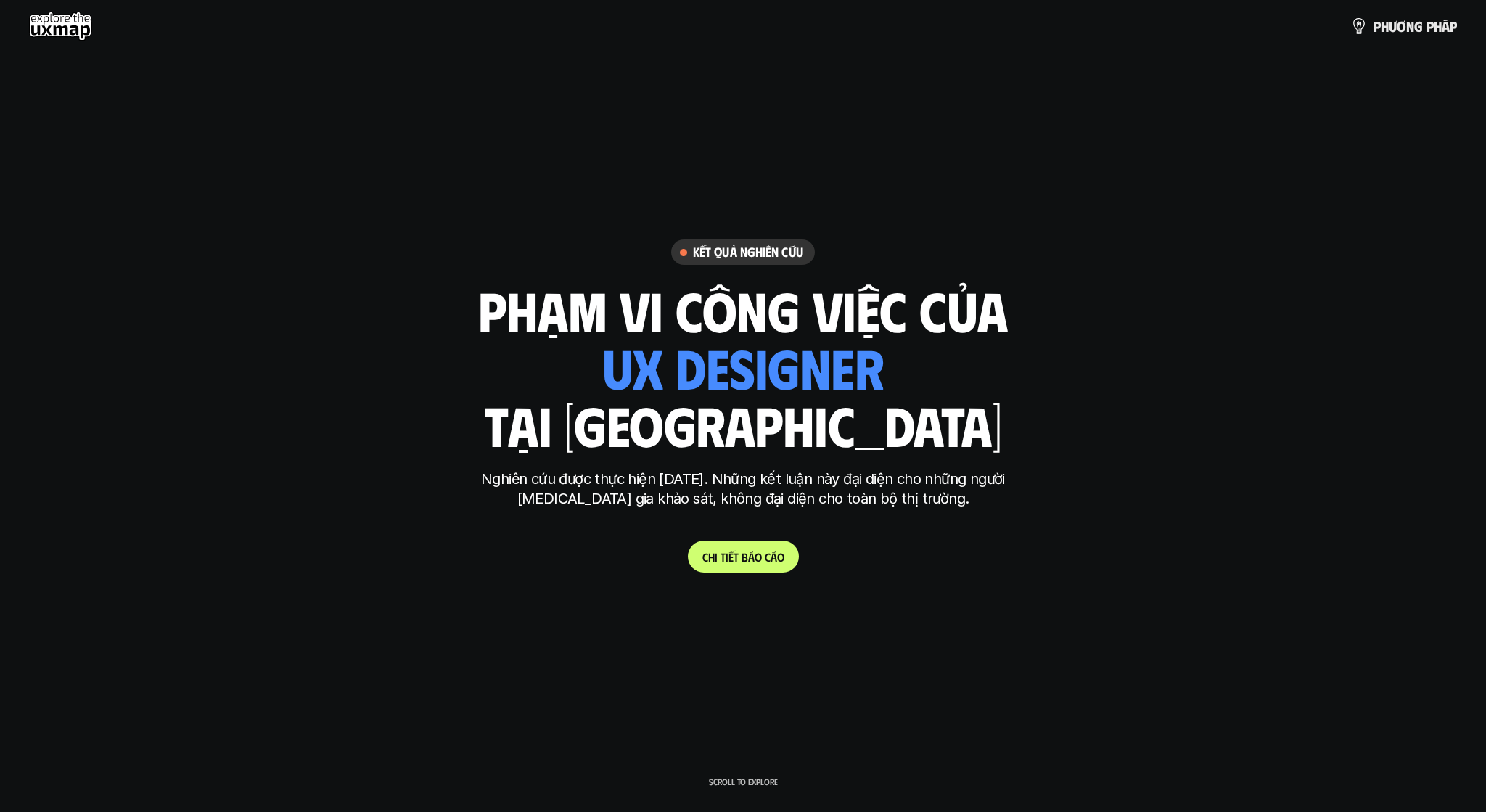 This screenshot has width=1486, height=812. I want to click on span: g, so click(1418, 26).